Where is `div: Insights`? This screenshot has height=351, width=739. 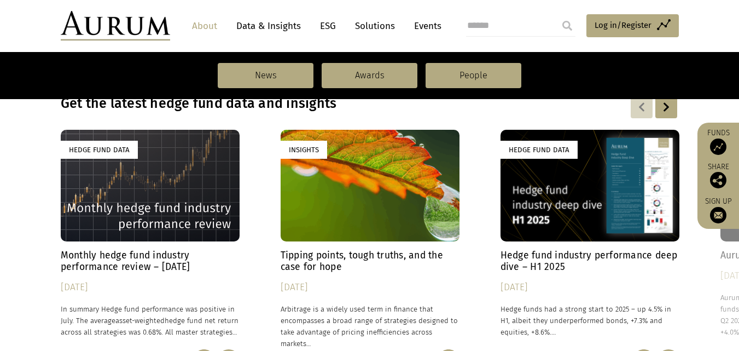
div: Insights is located at coordinates (304, 149).